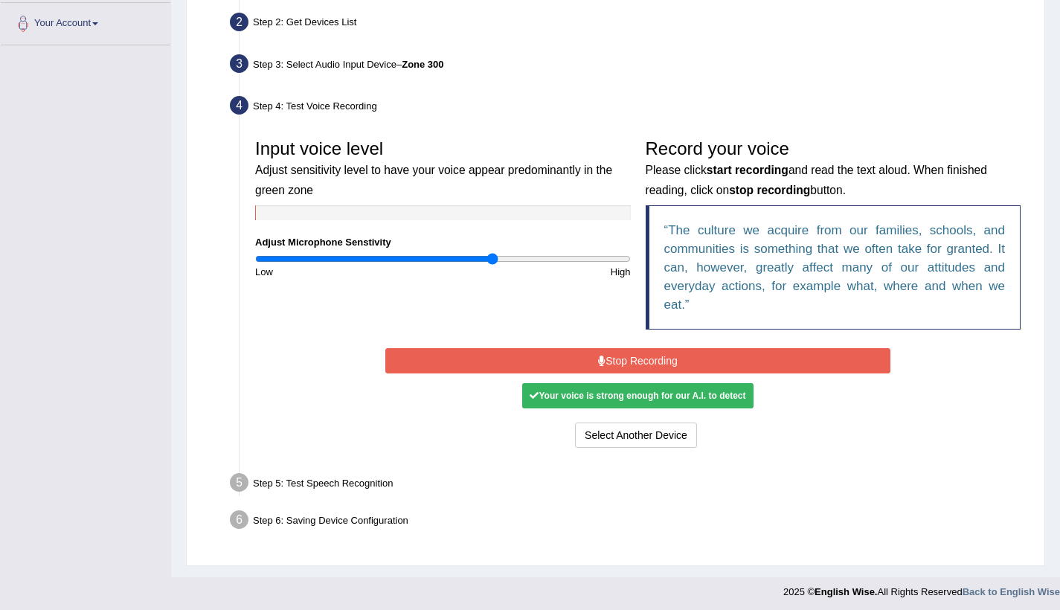 The width and height of the screenshot is (1060, 610). What do you see at coordinates (835, 267) in the screenshot?
I see `q: The culture we acquire from our families, schools, and communities is something that we often tak...` at bounding box center [835, 267].